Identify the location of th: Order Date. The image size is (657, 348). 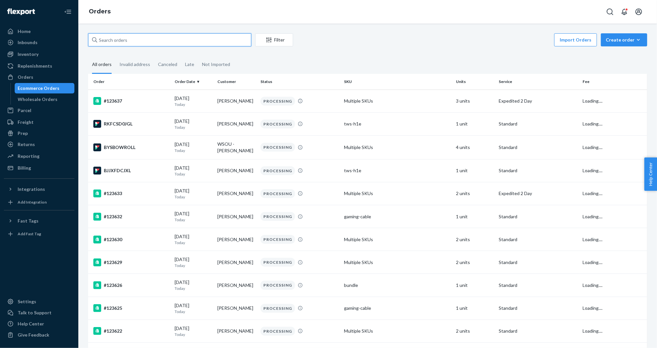
(193, 82).